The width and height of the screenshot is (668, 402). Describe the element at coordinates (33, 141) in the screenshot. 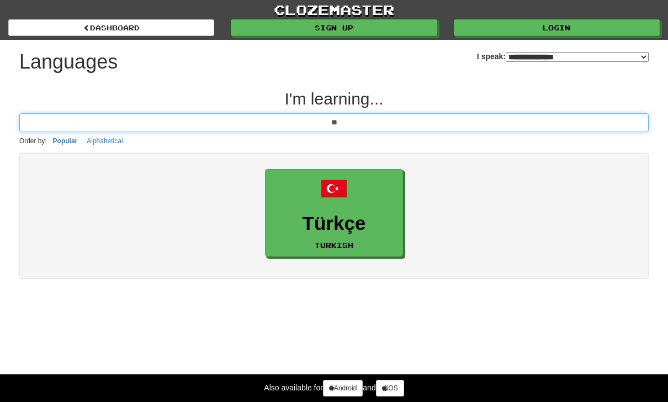

I see `small: Order by:` at that location.